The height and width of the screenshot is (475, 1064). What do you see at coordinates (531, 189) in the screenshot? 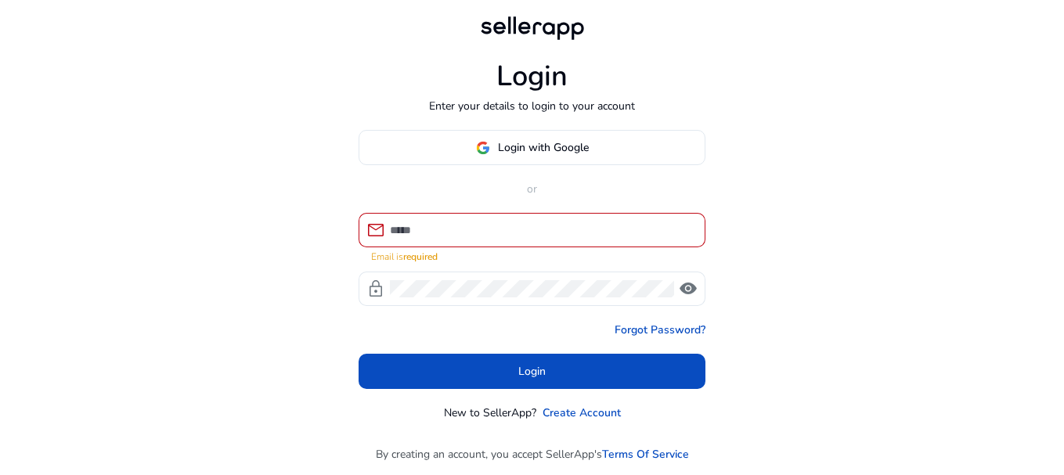
I see `p: or` at bounding box center [531, 189].